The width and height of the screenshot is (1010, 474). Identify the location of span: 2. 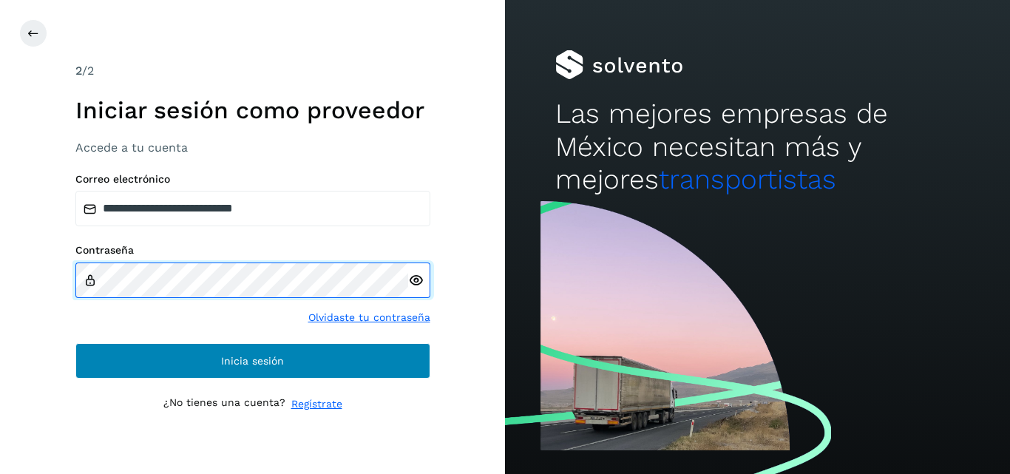
(78, 70).